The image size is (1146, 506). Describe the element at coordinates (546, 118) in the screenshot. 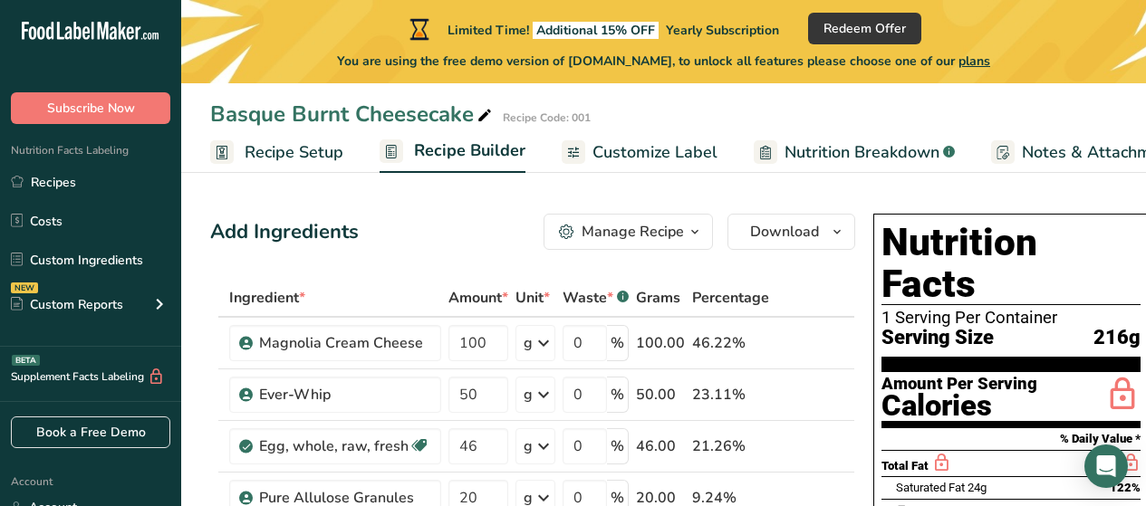

I see `div: Recipe Code: 001` at that location.